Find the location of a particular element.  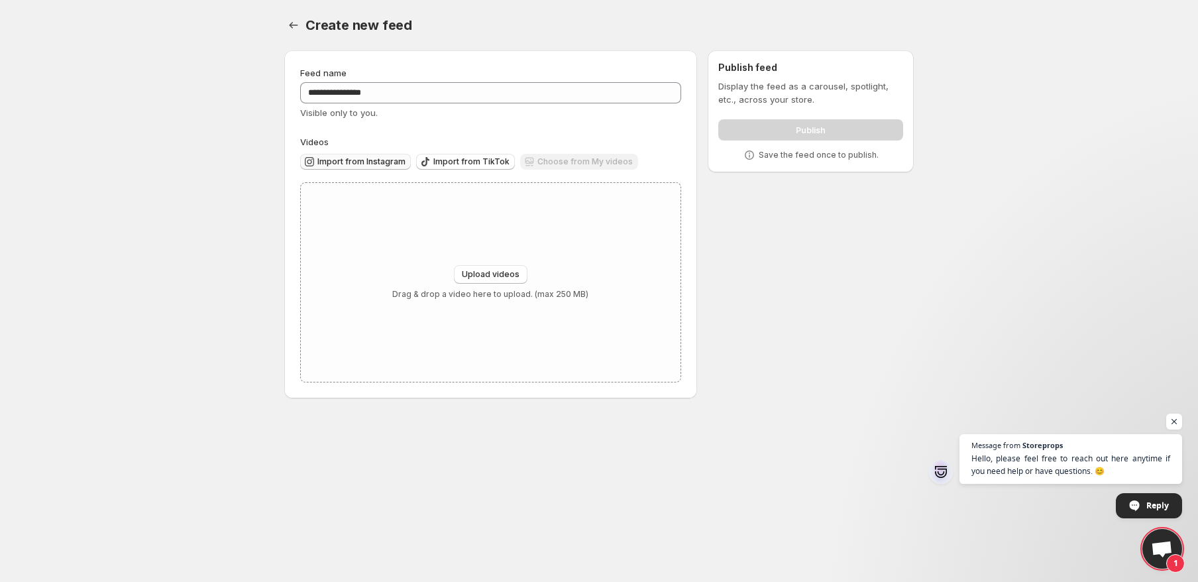

p: Drag & drop a video here to upload. (max 250 MB) is located at coordinates (490, 294).